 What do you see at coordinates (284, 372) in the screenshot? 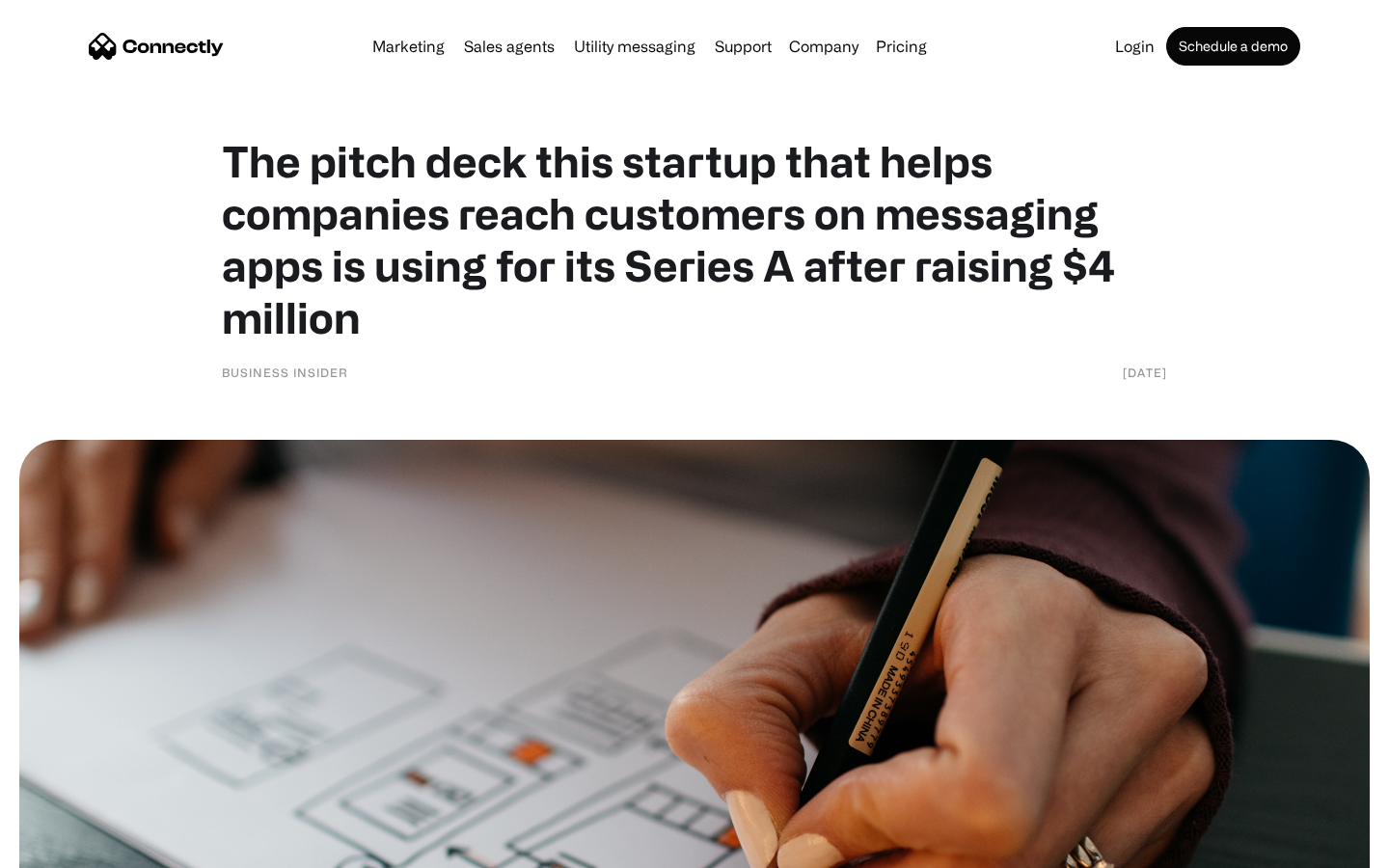
I see `div: Business Insider` at bounding box center [284, 372].